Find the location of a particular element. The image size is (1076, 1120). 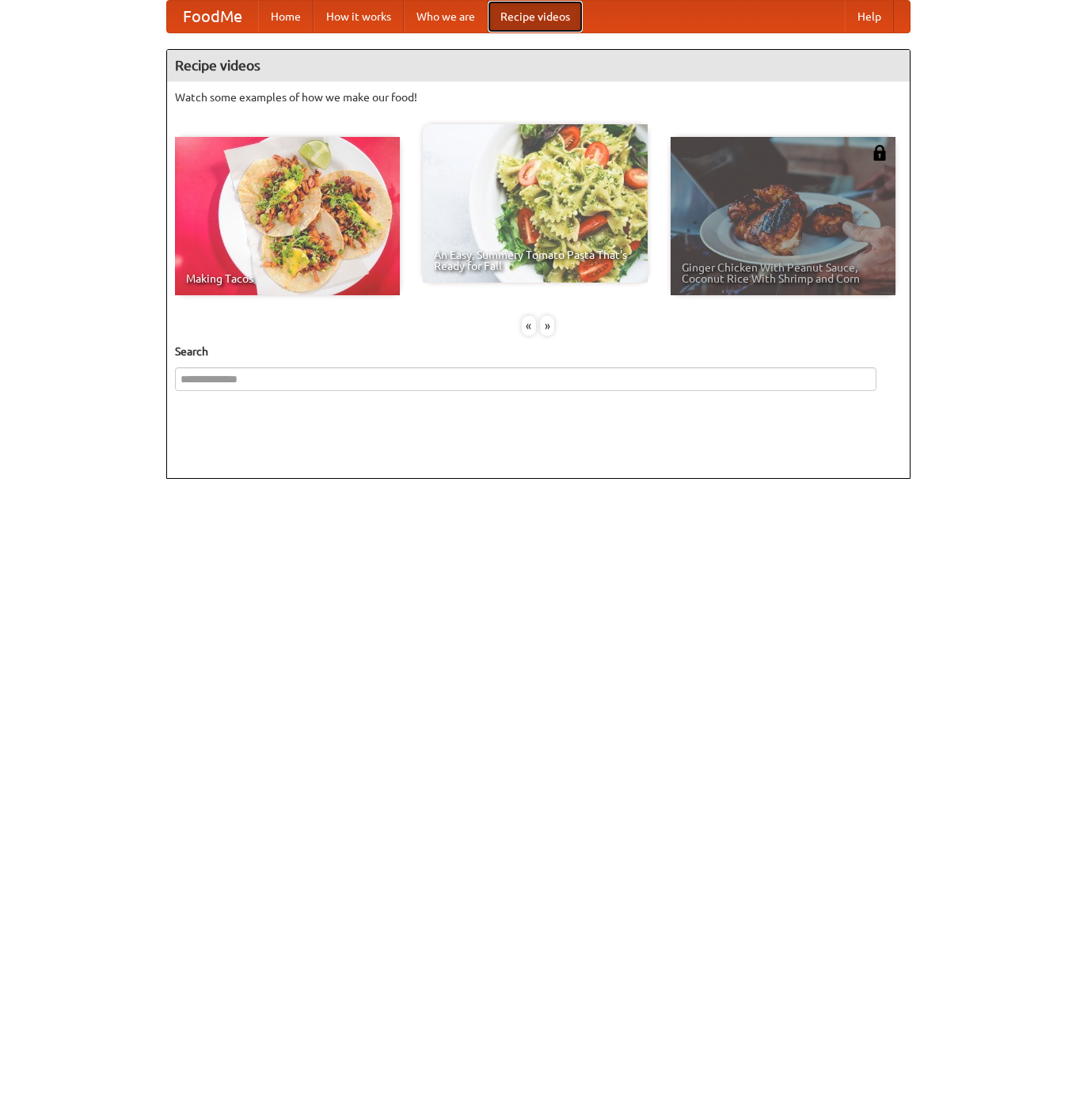

a: Recipe videos is located at coordinates (535, 16).